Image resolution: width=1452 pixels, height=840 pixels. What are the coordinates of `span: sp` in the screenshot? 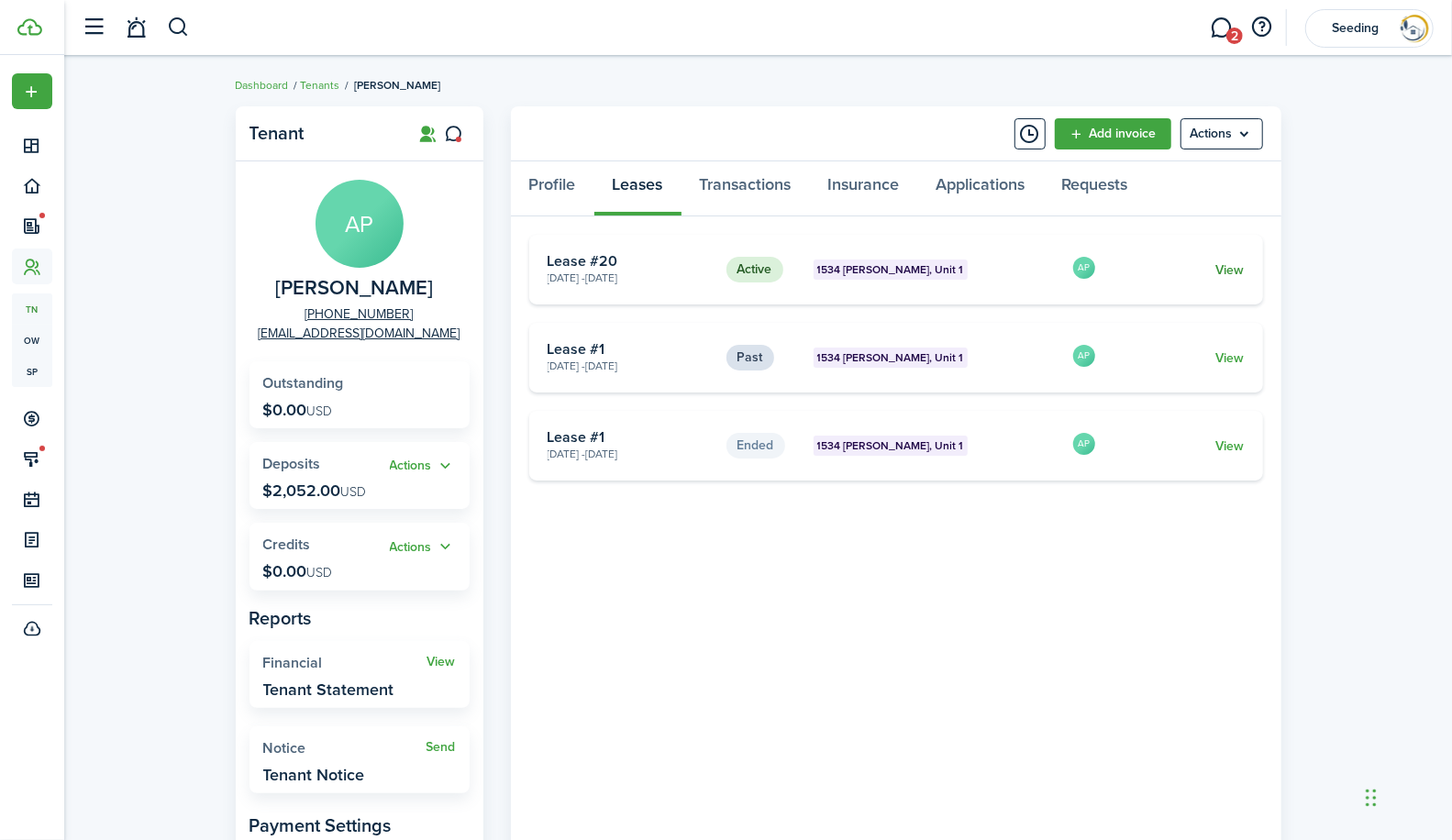 It's located at (32, 372).